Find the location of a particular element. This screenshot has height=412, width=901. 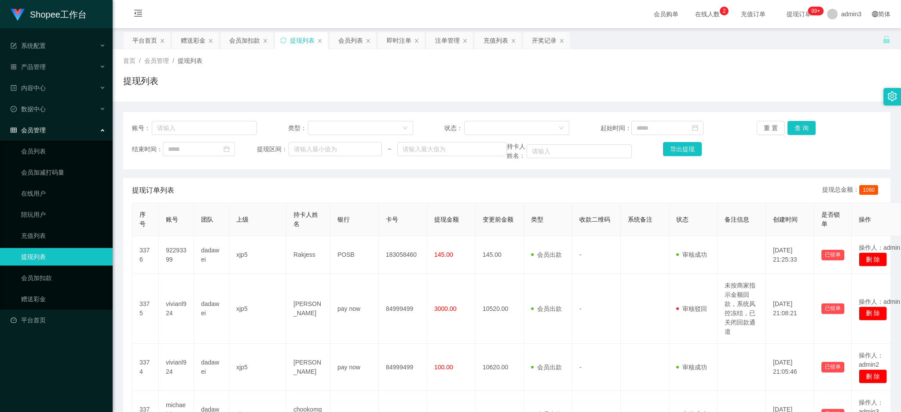

span: 上级 is located at coordinates (242, 220).